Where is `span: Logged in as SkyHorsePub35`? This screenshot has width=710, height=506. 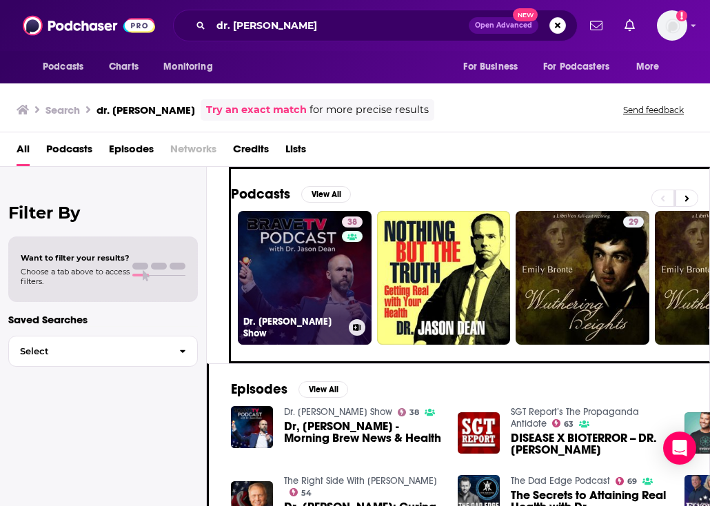 span: Logged in as SkyHorsePub35 is located at coordinates (672, 26).